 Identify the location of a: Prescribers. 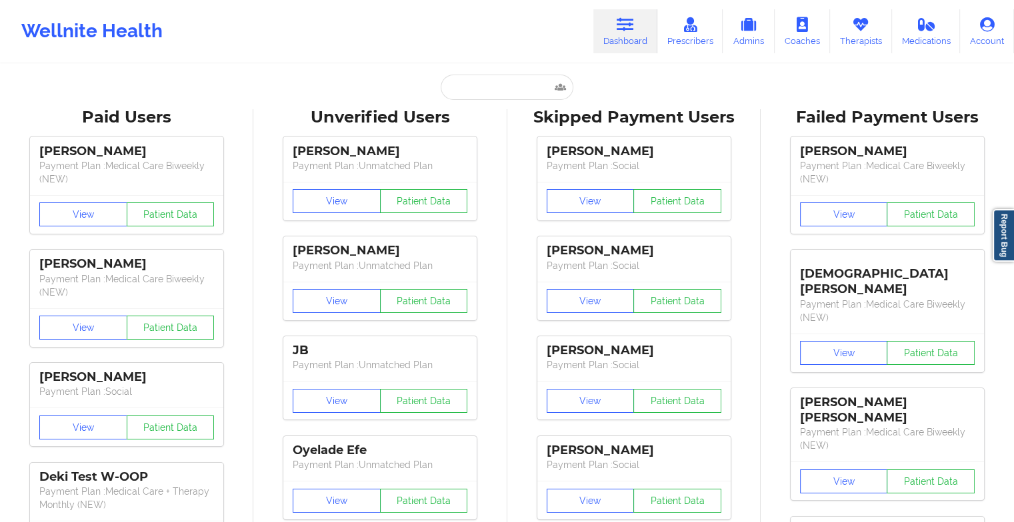
(690, 31).